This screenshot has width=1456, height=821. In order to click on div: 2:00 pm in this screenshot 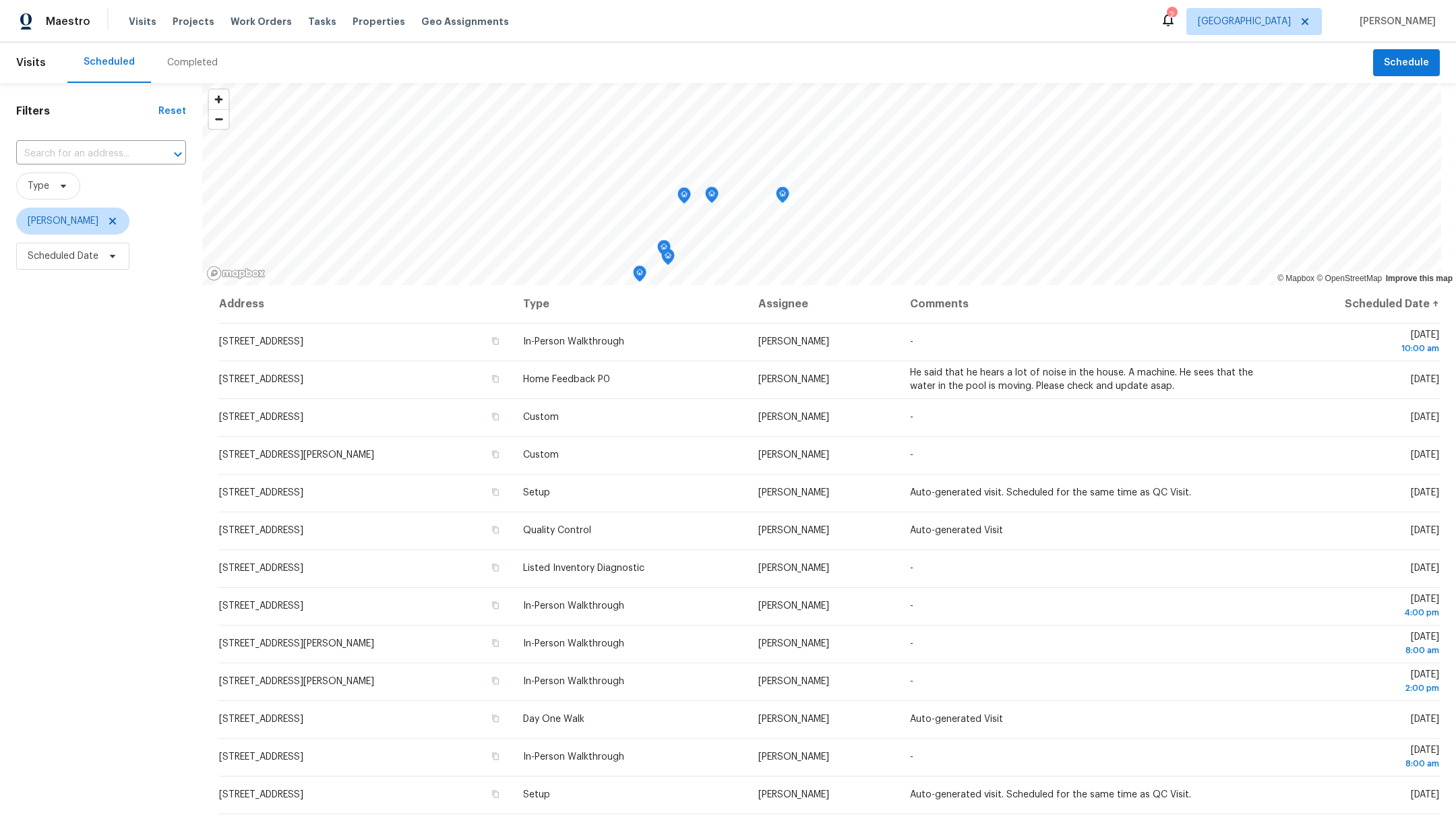, I will do `click(1358, 688)`.